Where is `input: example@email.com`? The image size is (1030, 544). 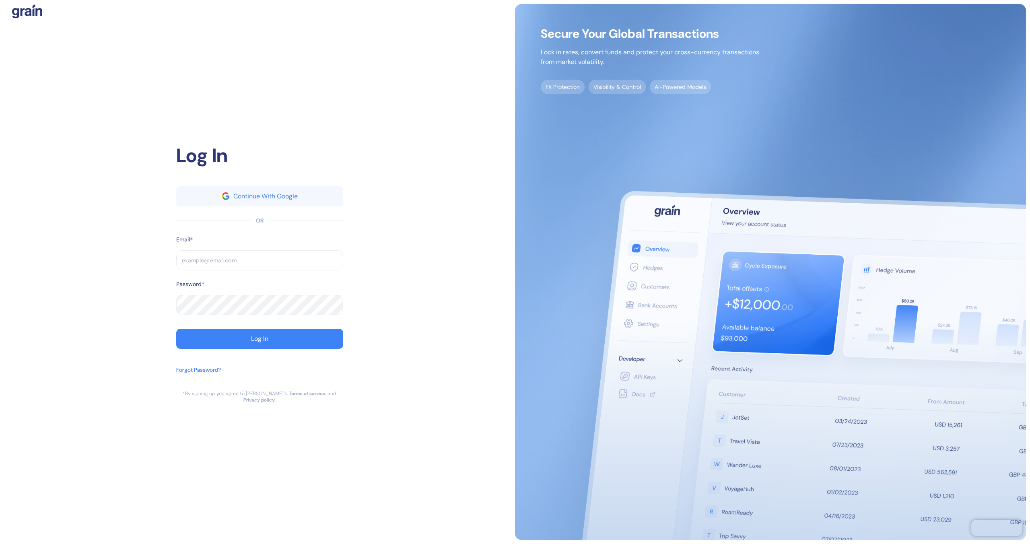 input: example@email.com is located at coordinates (260, 260).